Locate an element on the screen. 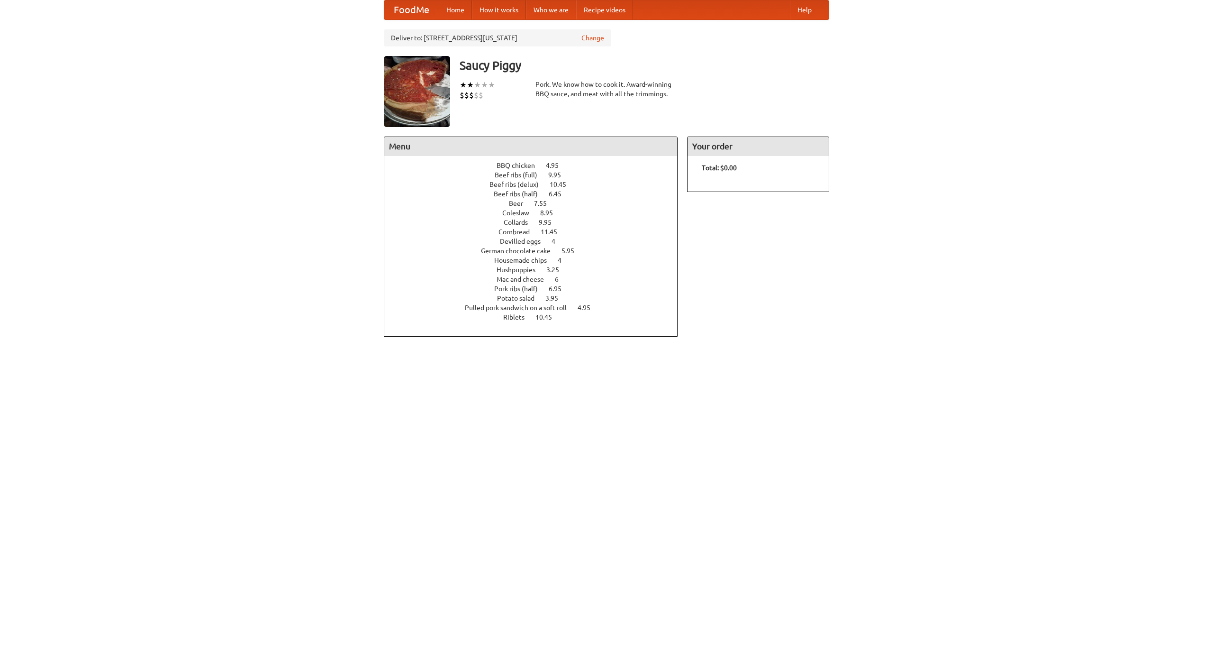 This screenshot has height=671, width=1213. span: 7.55 is located at coordinates (545, 203).